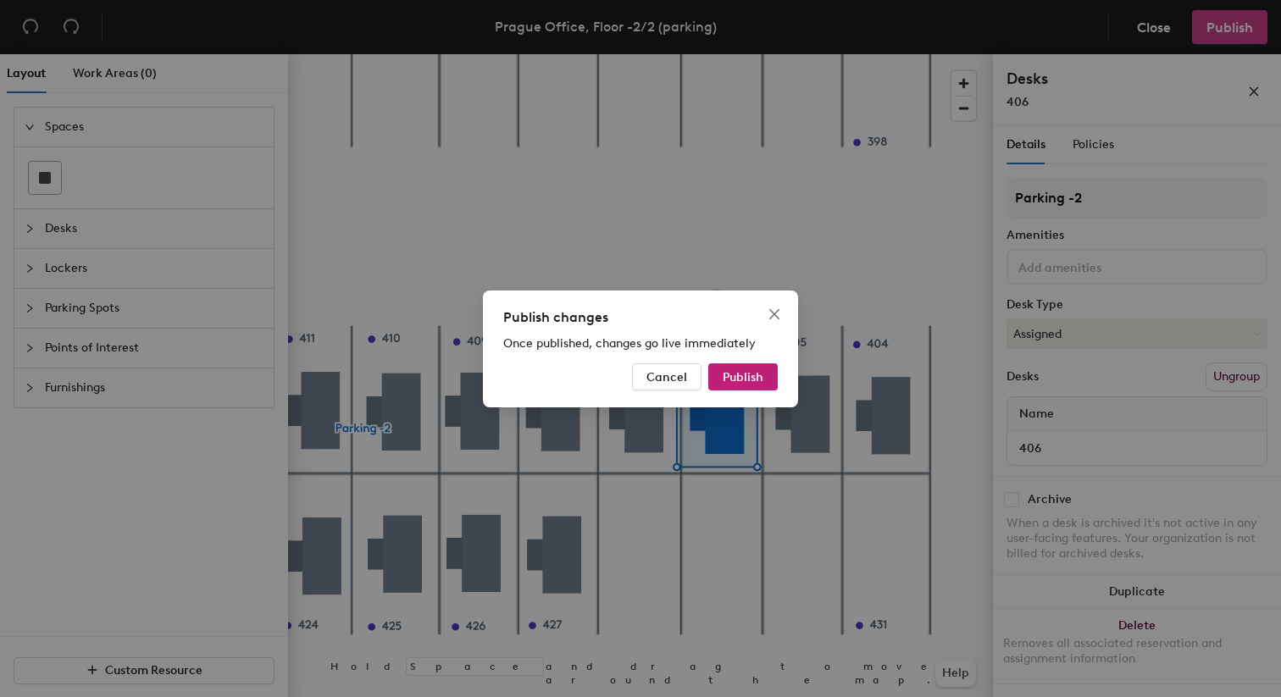 The height and width of the screenshot is (697, 1281). Describe the element at coordinates (641, 318) in the screenshot. I see `div: Publish changes` at that location.